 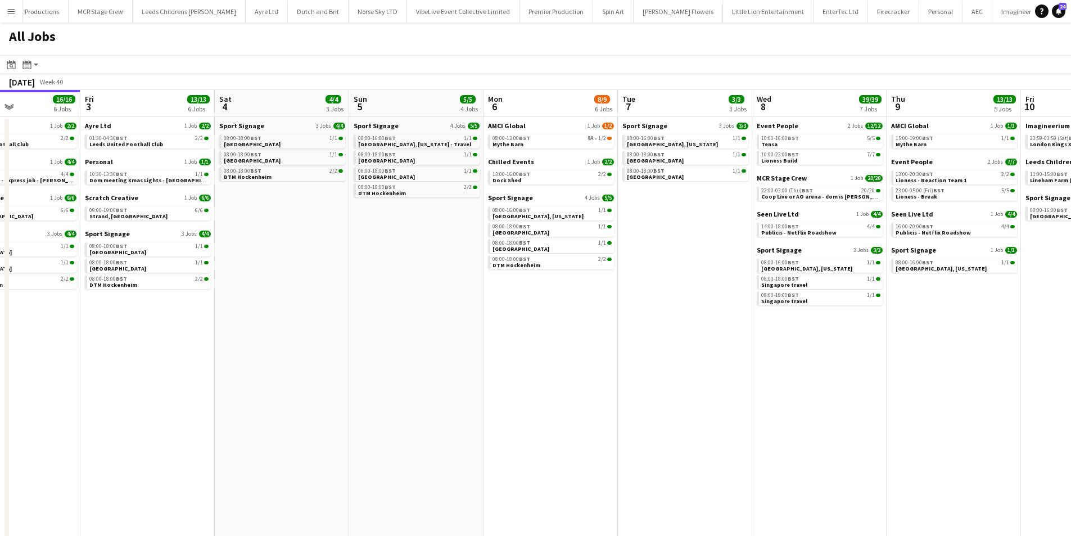 I want to click on button: Norse Sky LTD, so click(x=378, y=11).